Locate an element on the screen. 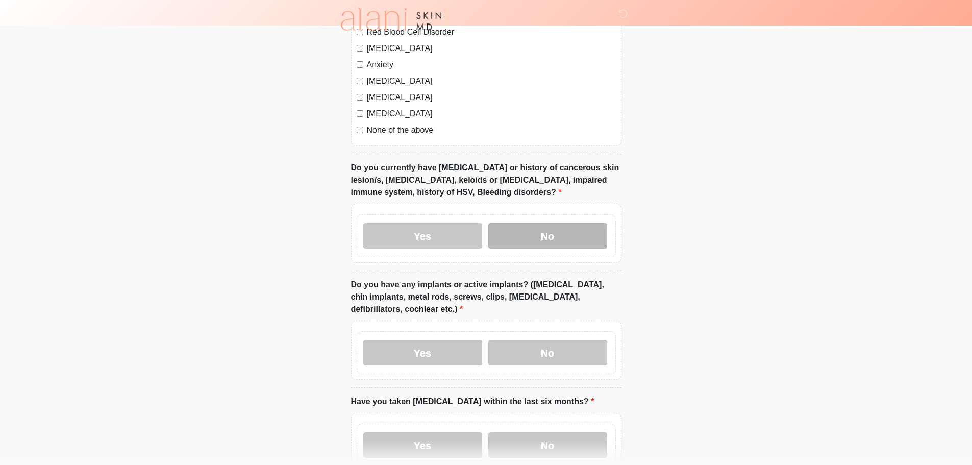 Image resolution: width=972 pixels, height=465 pixels. label: None of the above is located at coordinates (491, 130).